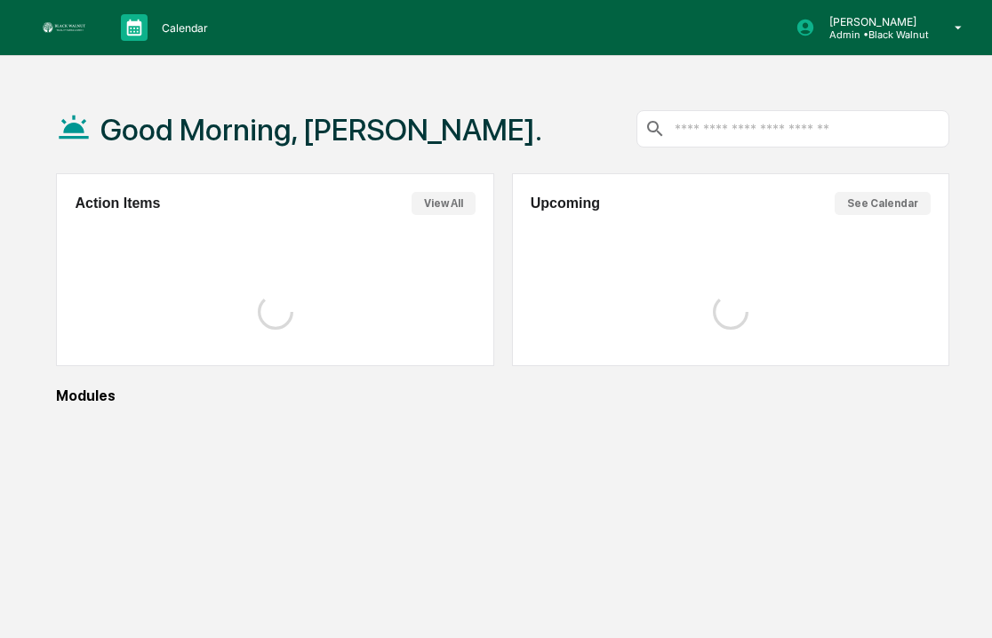 The width and height of the screenshot is (992, 638). I want to click on div: Modules, so click(502, 396).